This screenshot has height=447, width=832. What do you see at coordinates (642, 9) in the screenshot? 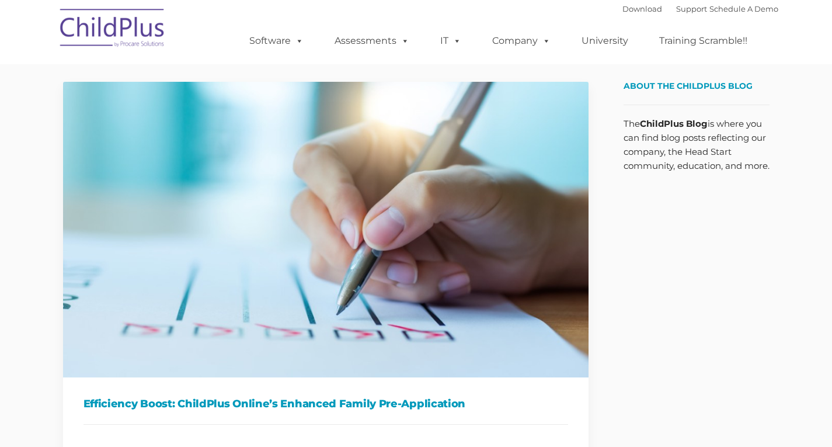
I see `a: Download` at bounding box center [642, 9].